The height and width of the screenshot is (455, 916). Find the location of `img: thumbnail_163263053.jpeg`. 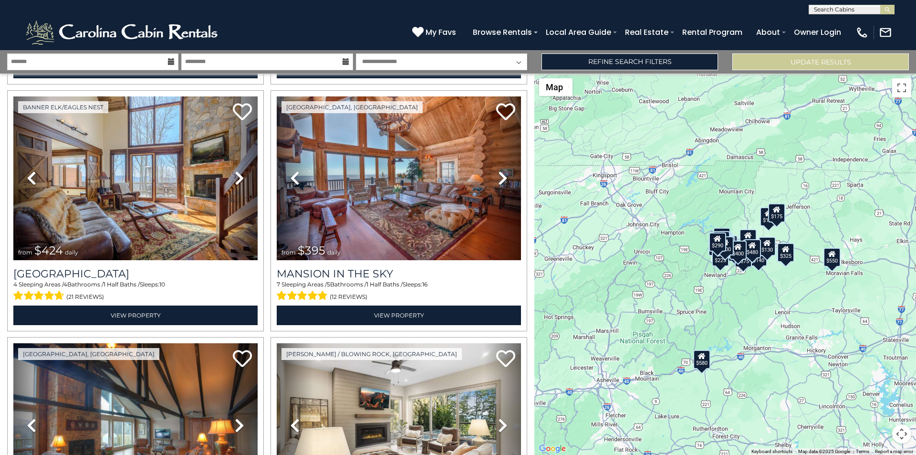

img: thumbnail_163263053.jpeg is located at coordinates (136, 178).